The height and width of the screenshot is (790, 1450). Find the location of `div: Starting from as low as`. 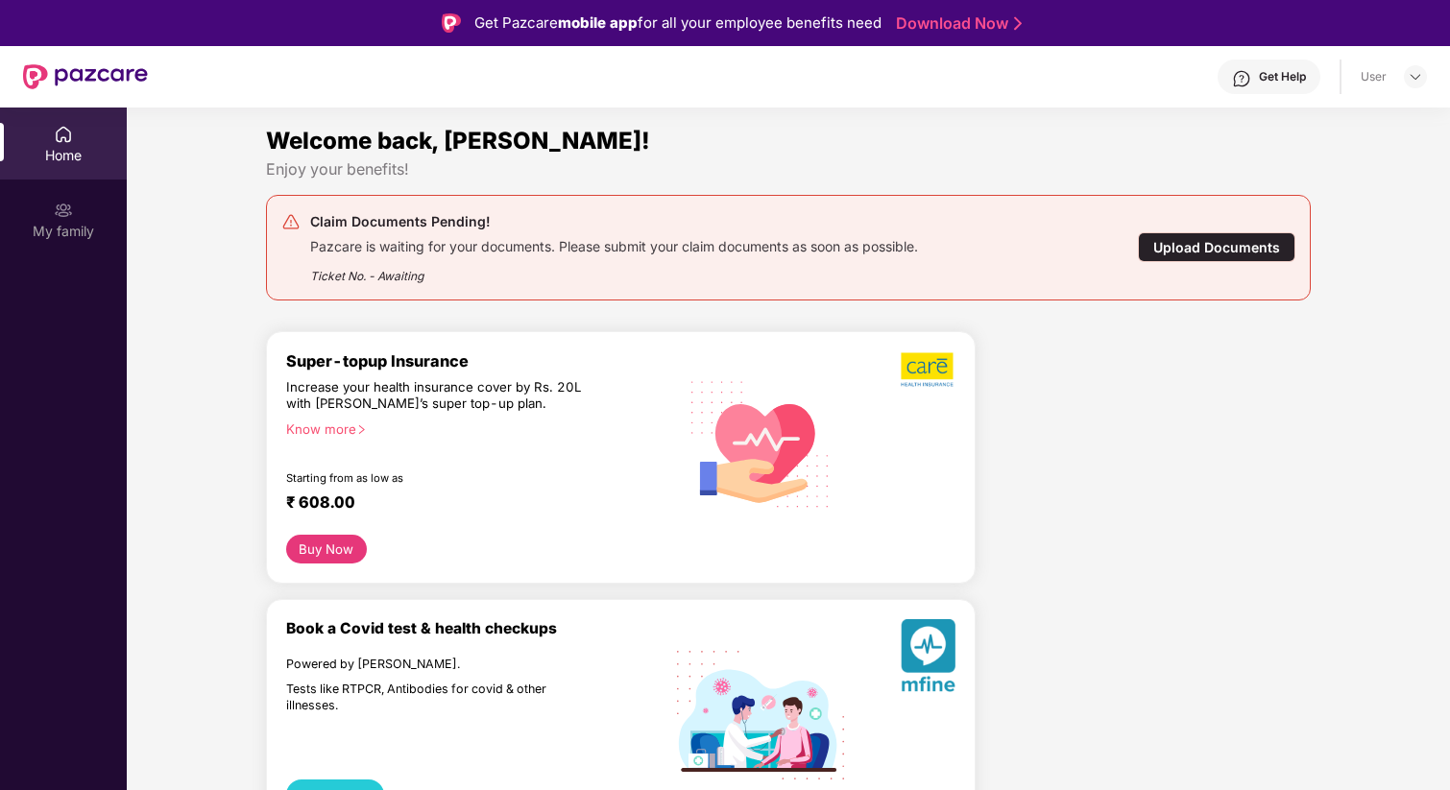

div: Starting from as low as is located at coordinates (441, 478).